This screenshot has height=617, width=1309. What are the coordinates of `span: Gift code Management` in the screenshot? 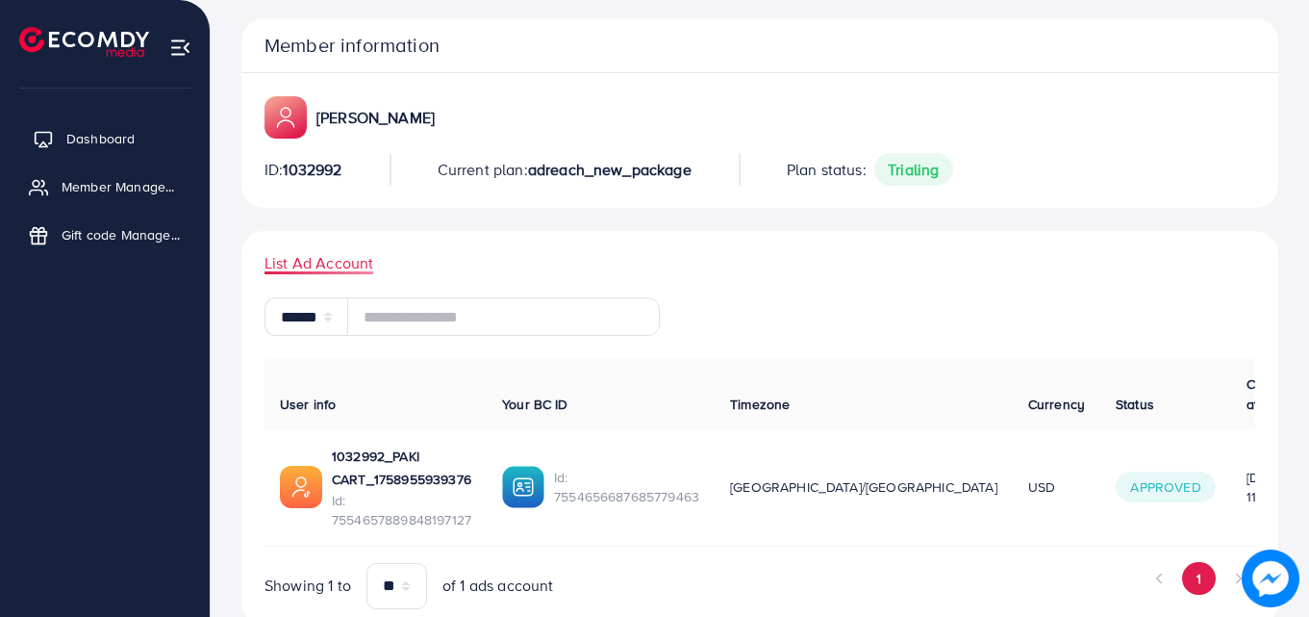 It's located at (121, 235).